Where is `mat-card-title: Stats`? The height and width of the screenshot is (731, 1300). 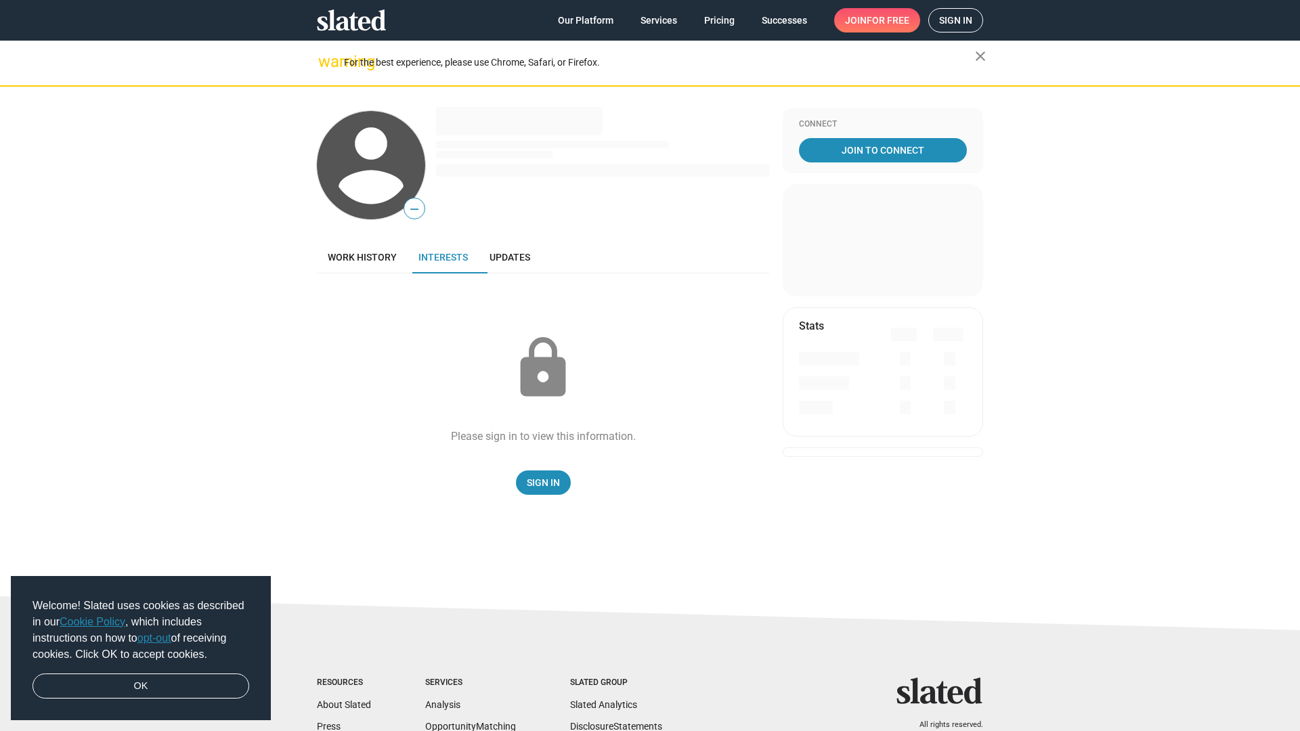
mat-card-title: Stats is located at coordinates (811, 326).